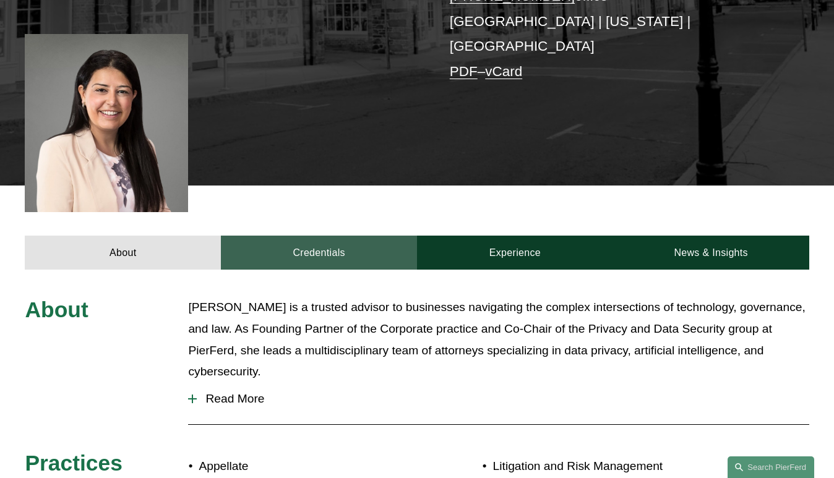  Describe the element at coordinates (618, 466) in the screenshot. I see `p: Litigation and Risk Management` at that location.